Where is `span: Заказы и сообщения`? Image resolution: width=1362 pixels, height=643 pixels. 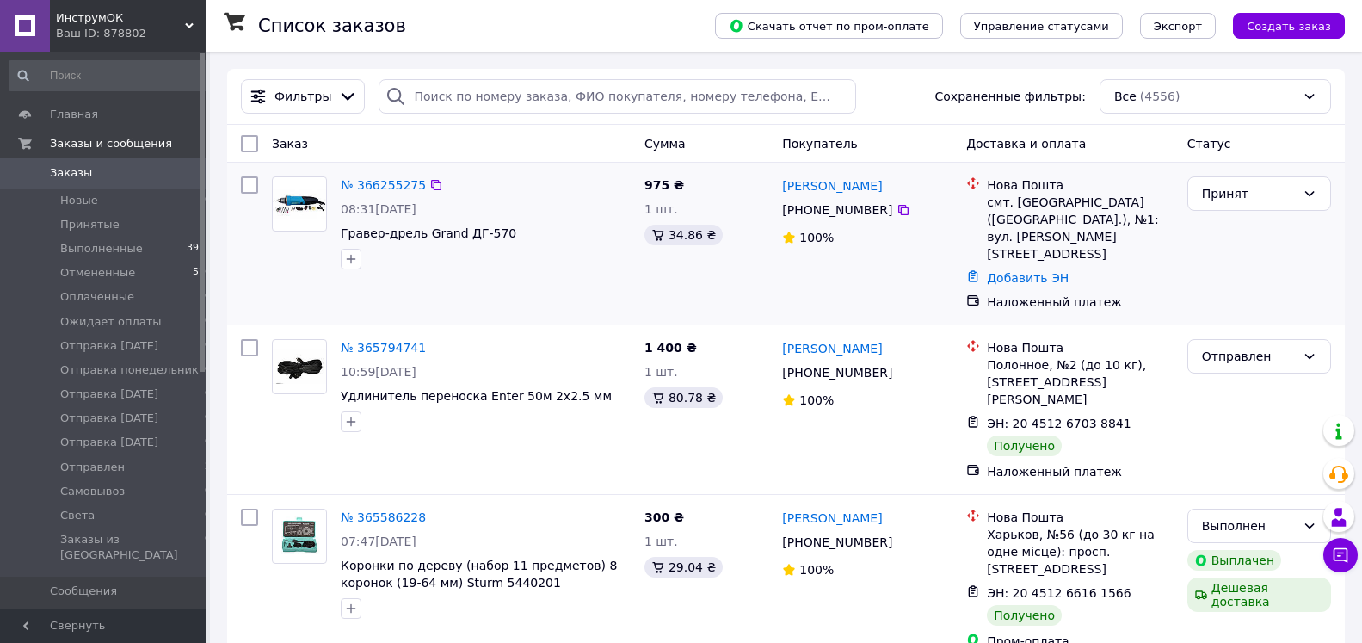
span: Заказы и сообщения is located at coordinates (111, 144).